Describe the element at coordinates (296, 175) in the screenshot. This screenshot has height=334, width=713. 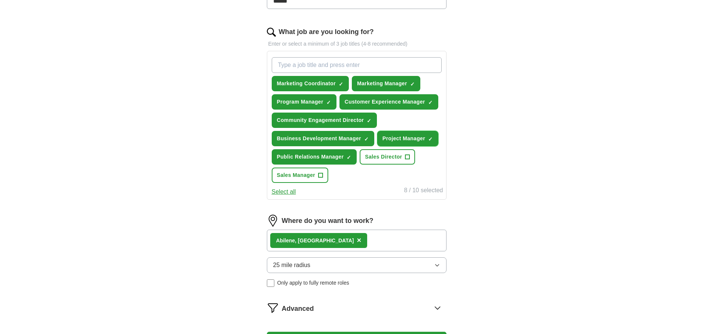
I see `span: Sales Manager` at that location.